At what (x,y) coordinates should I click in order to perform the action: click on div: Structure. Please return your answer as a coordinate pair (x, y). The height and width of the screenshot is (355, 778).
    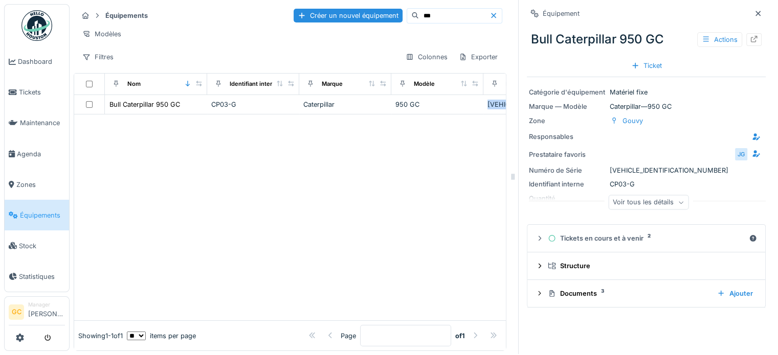
    Looking at the image, I should click on (650, 266).